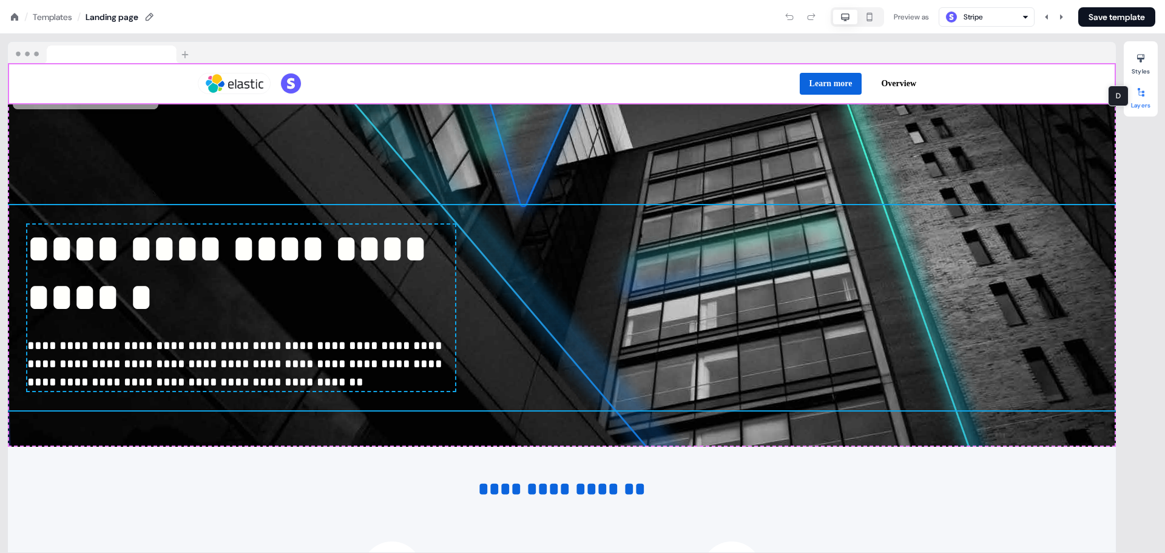 Image resolution: width=1165 pixels, height=553 pixels. Describe the element at coordinates (987, 17) in the screenshot. I see `button: Stripe` at that location.